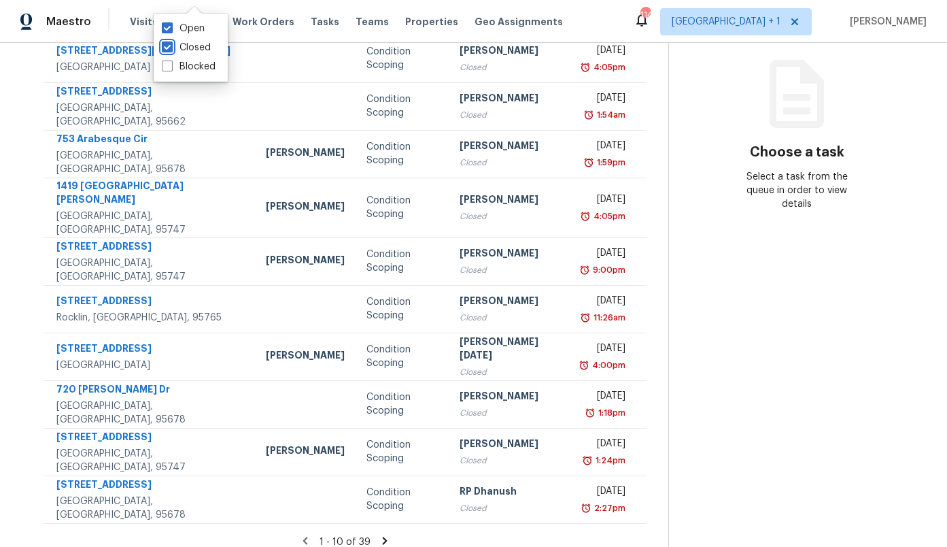  Describe the element at coordinates (188, 67) in the screenshot. I see `label: Blocked` at that location.